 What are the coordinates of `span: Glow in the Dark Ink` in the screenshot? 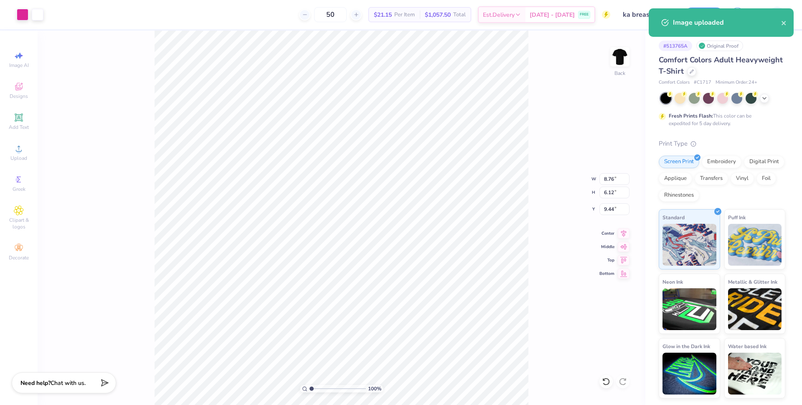 It's located at (687, 346).